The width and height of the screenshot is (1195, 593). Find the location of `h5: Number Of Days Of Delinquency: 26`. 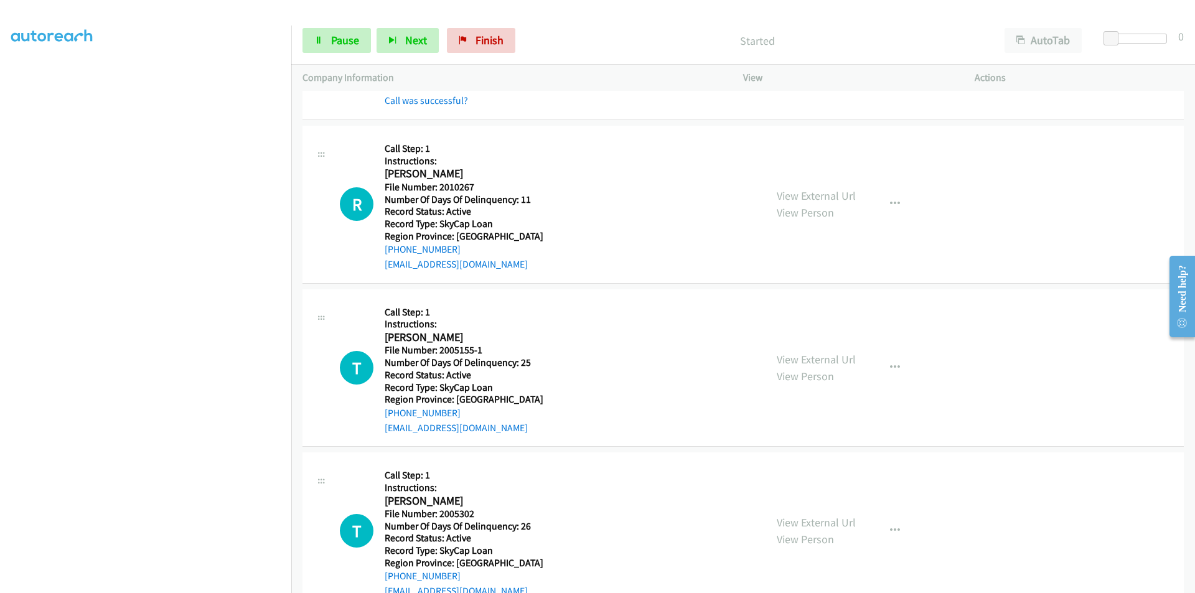

h5: Number Of Days Of Delinquency: 26 is located at coordinates (464, 527).